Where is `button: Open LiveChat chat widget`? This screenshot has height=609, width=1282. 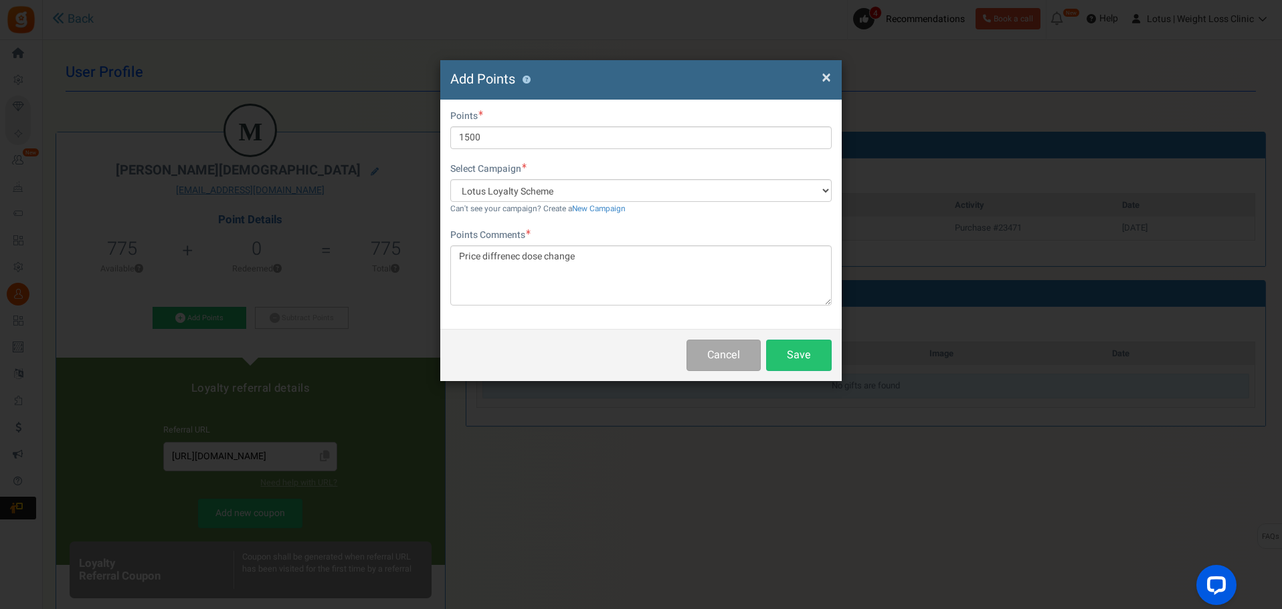 button: Open LiveChat chat widget is located at coordinates (31, 25).